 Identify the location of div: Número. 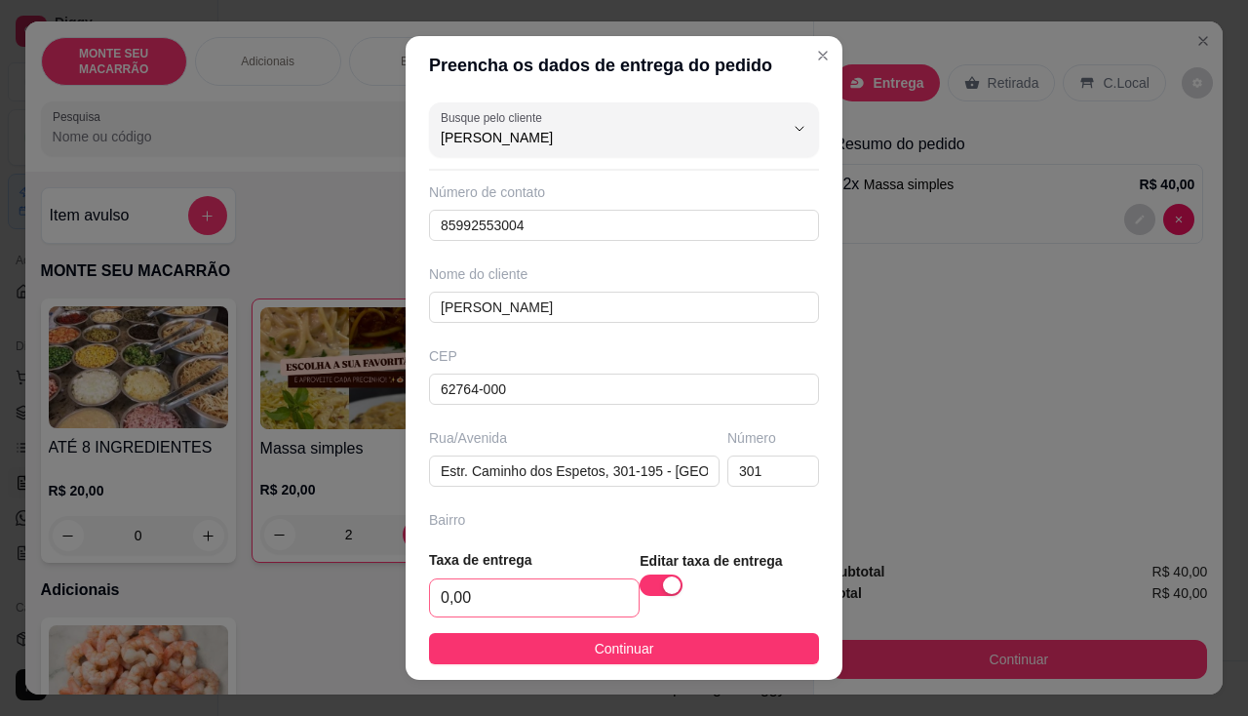
(773, 438).